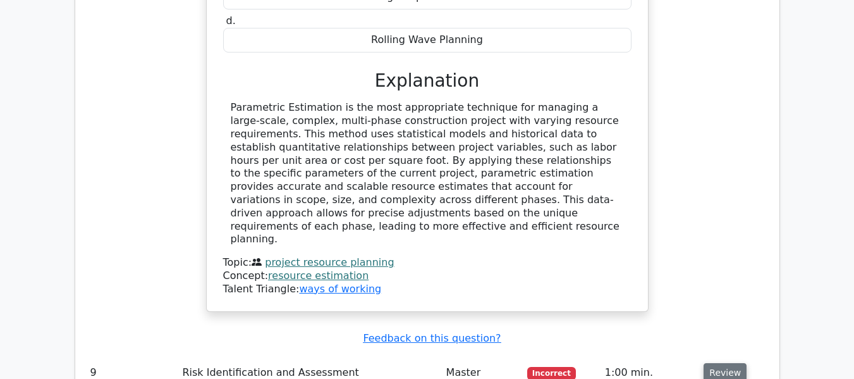 The width and height of the screenshot is (854, 379). I want to click on a: project resource planning, so click(329, 262).